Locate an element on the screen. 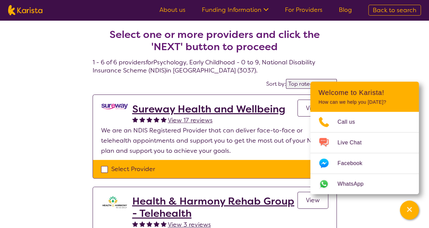  span: Back to search is located at coordinates (394, 10).